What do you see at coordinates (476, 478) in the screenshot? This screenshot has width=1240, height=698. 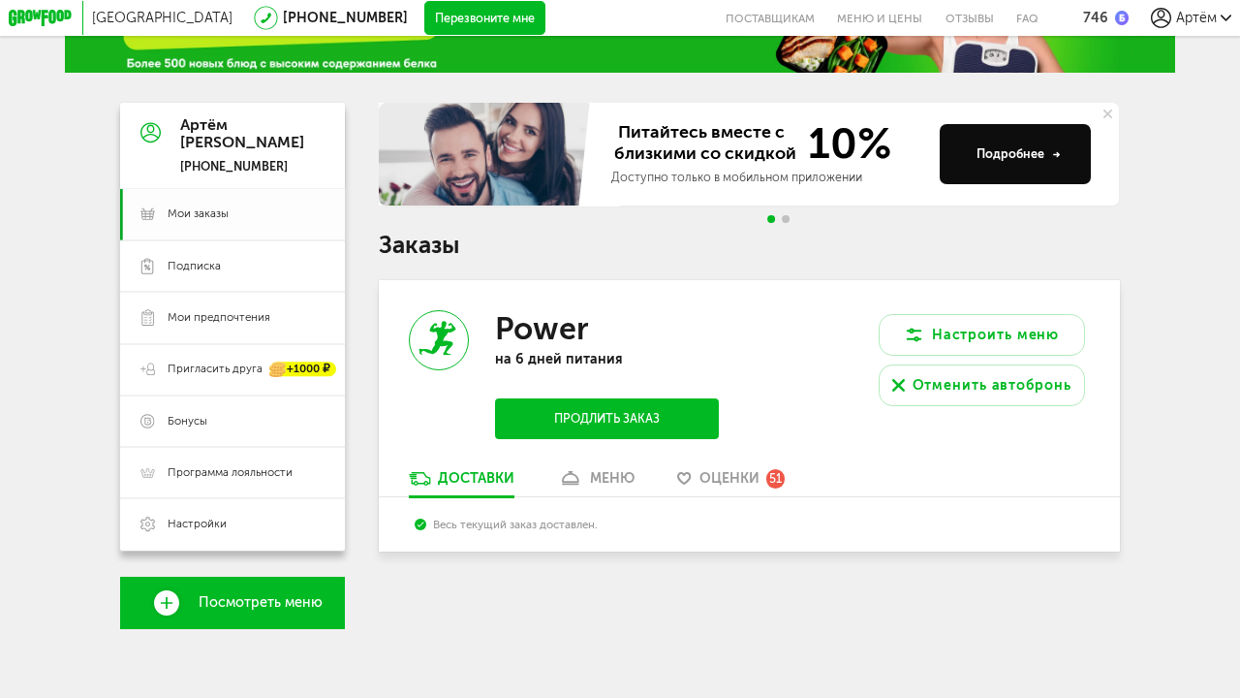 I see `div: Доставки` at bounding box center [476, 478].